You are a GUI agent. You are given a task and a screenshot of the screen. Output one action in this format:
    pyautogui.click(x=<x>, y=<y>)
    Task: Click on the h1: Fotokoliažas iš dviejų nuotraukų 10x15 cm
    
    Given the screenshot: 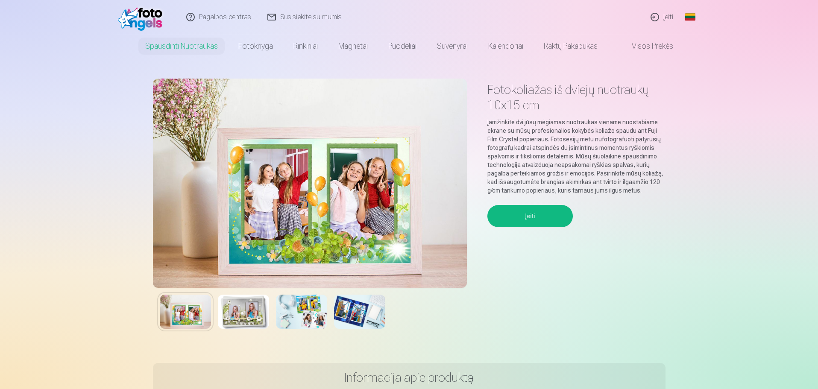 What is the action you would take?
    pyautogui.click(x=576, y=97)
    